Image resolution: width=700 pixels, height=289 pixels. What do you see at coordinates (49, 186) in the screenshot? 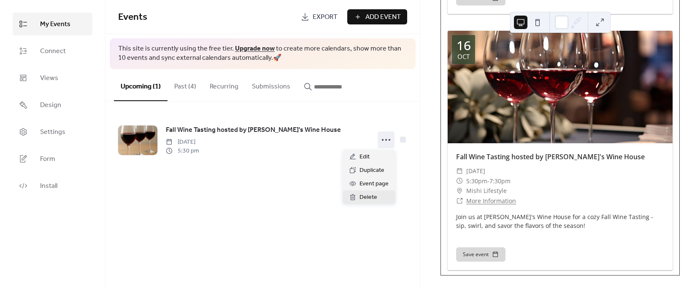
I see `span: Install` at bounding box center [49, 186].